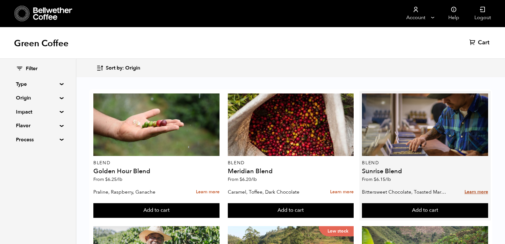 Image resolution: width=505 pixels, height=244 pixels. I want to click on bdi: 6.25, so click(114, 179).